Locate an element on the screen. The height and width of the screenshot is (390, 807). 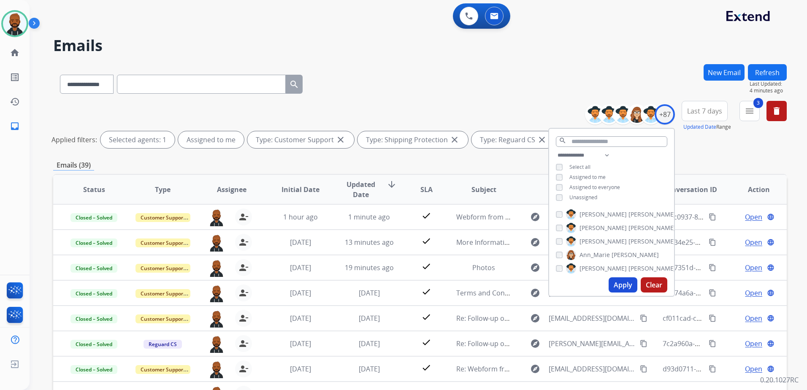
button: Apply is located at coordinates (623, 285).